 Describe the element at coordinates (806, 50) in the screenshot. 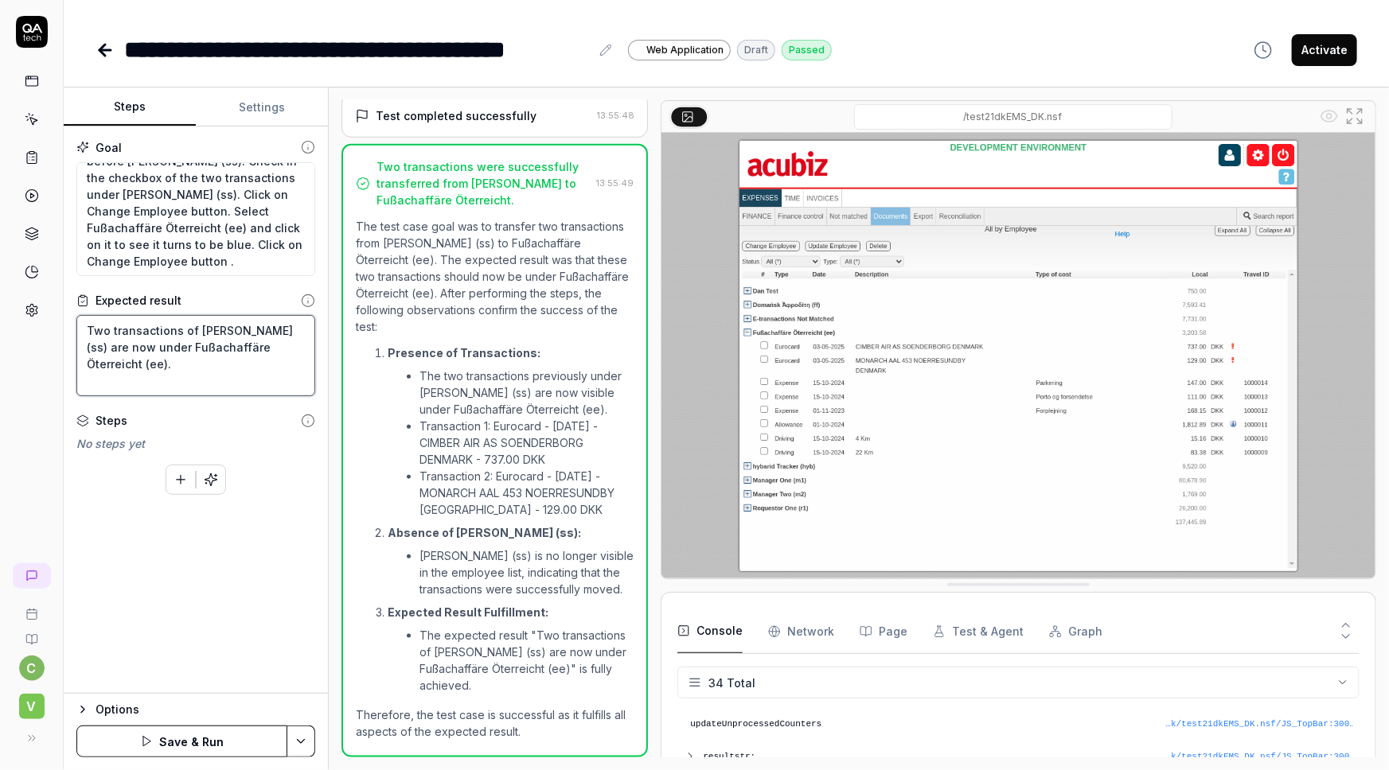

I see `div: Passed` at that location.